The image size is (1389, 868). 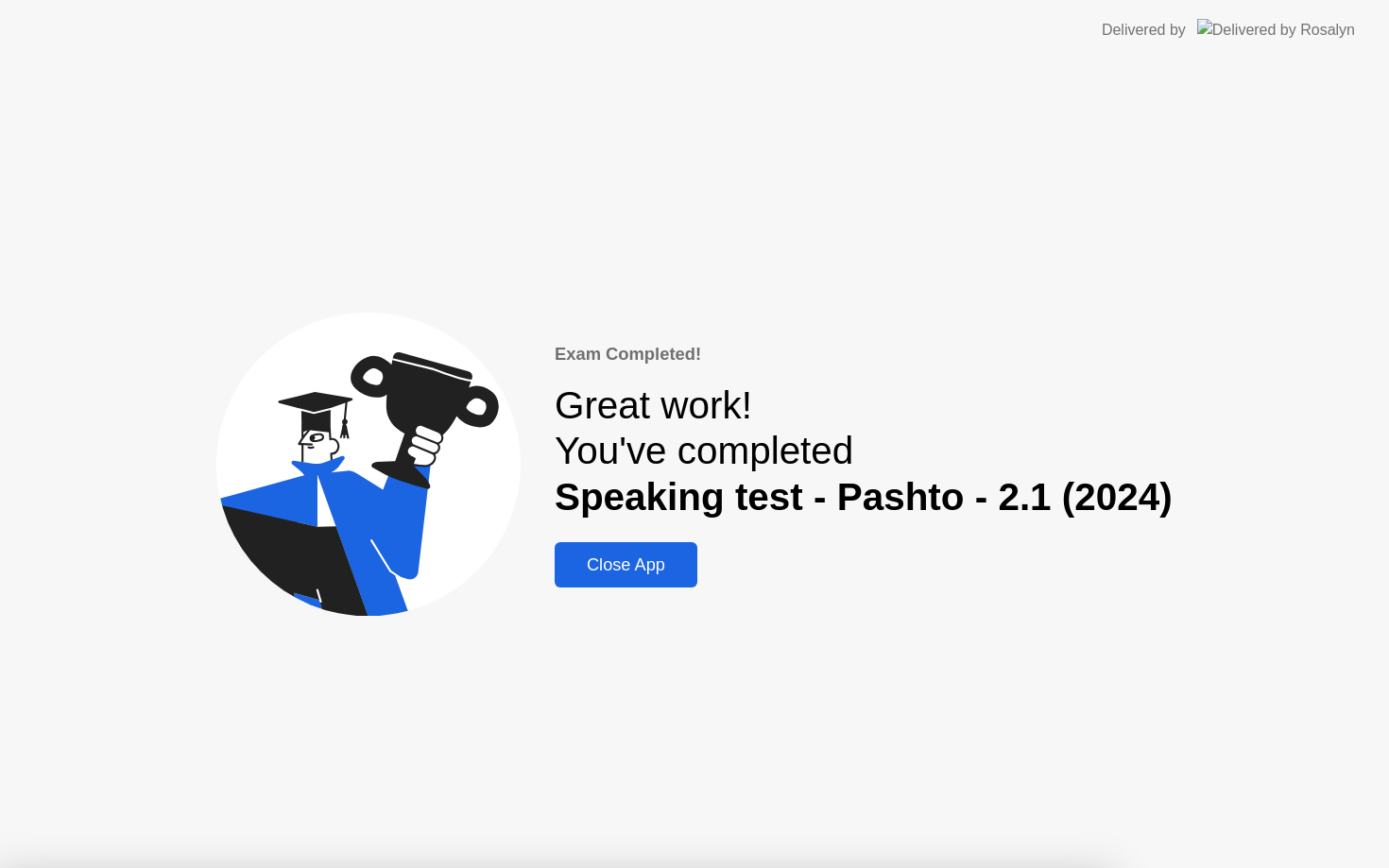 I want to click on div: Great work! You've completed, so click(x=863, y=452).